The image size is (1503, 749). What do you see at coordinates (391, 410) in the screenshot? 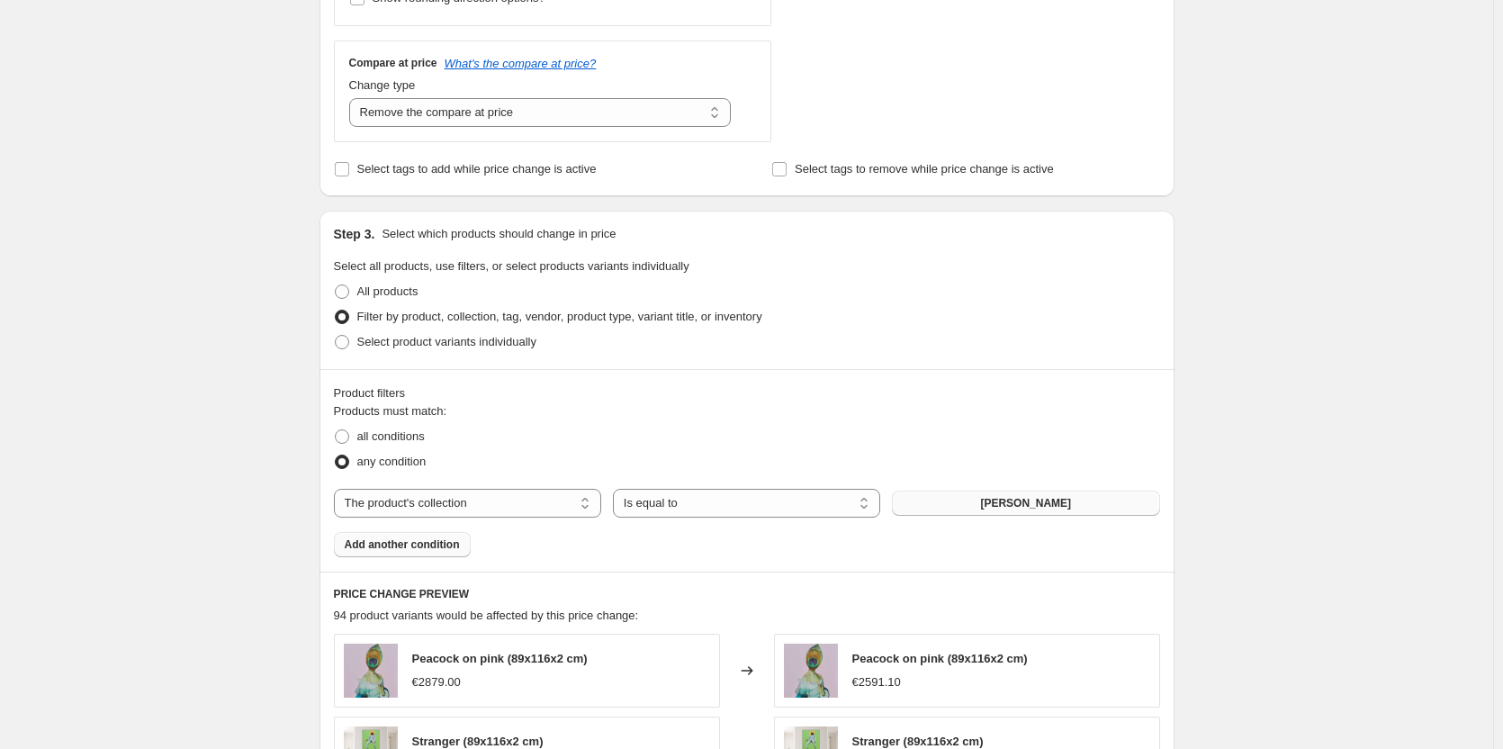
I see `span: Products must match:` at bounding box center [391, 410].